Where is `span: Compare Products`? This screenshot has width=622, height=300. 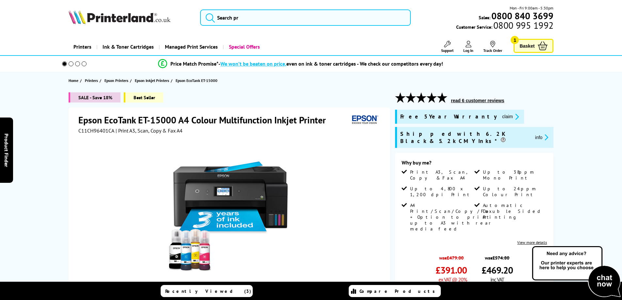
span: Compare Products is located at coordinates (399, 291).